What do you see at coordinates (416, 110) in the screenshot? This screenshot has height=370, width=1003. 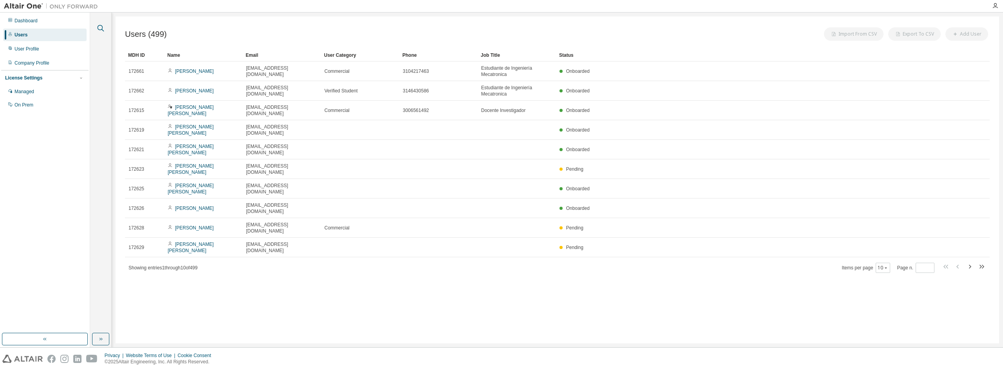 I see `span: 3006561492` at bounding box center [416, 110].